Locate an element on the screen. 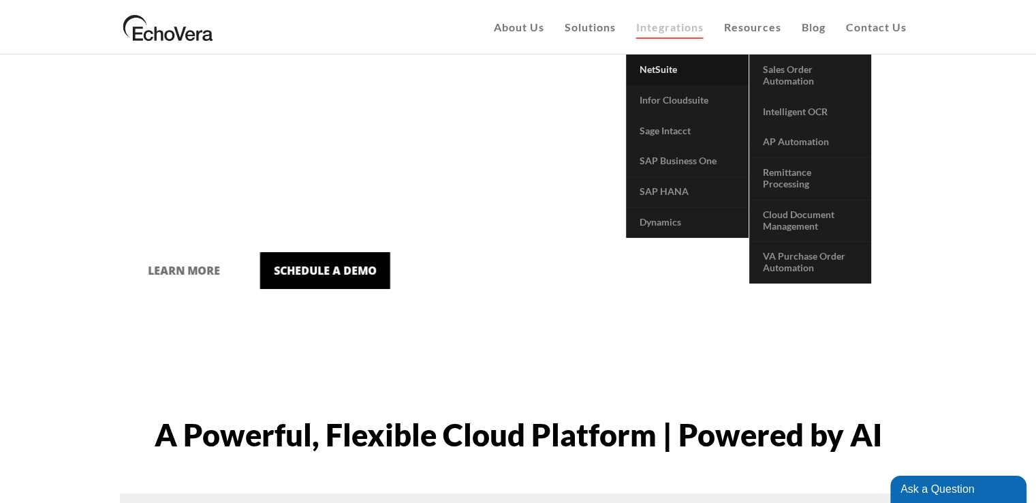 The height and width of the screenshot is (503, 1036). span: Cloud Document Management is located at coordinates (798, 220).